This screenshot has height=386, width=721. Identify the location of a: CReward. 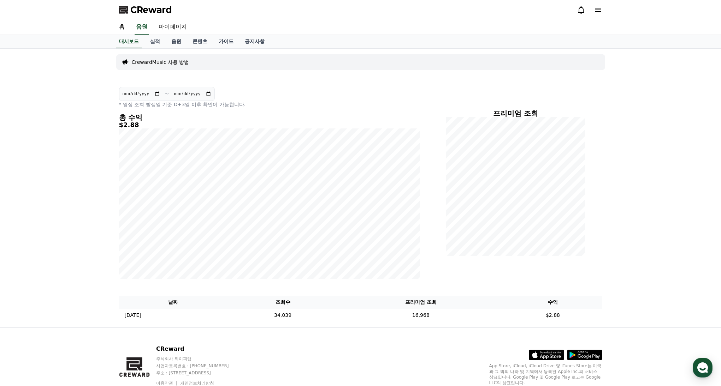
(146, 10).